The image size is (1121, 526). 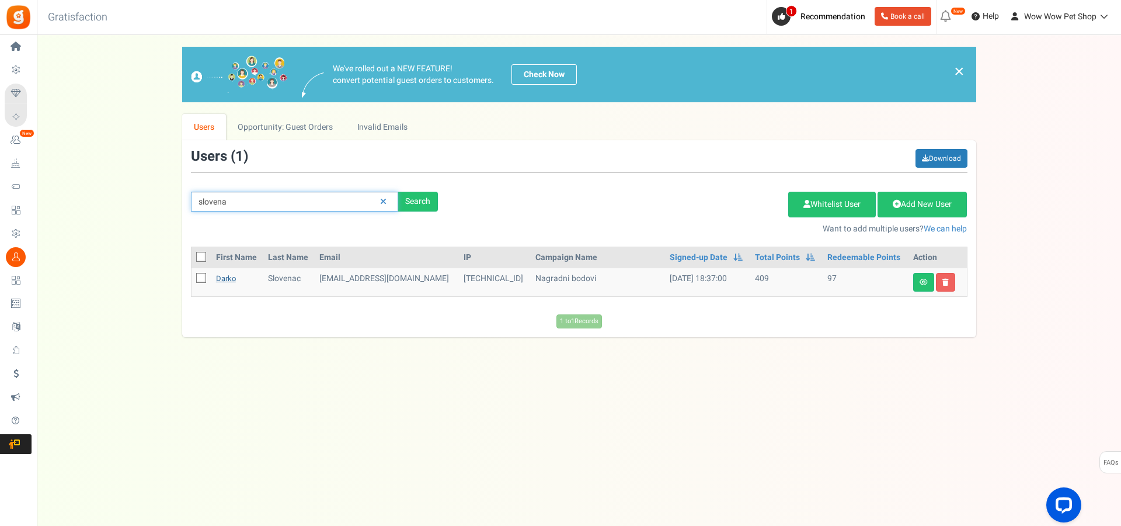 I want to click on div: Search, so click(x=418, y=201).